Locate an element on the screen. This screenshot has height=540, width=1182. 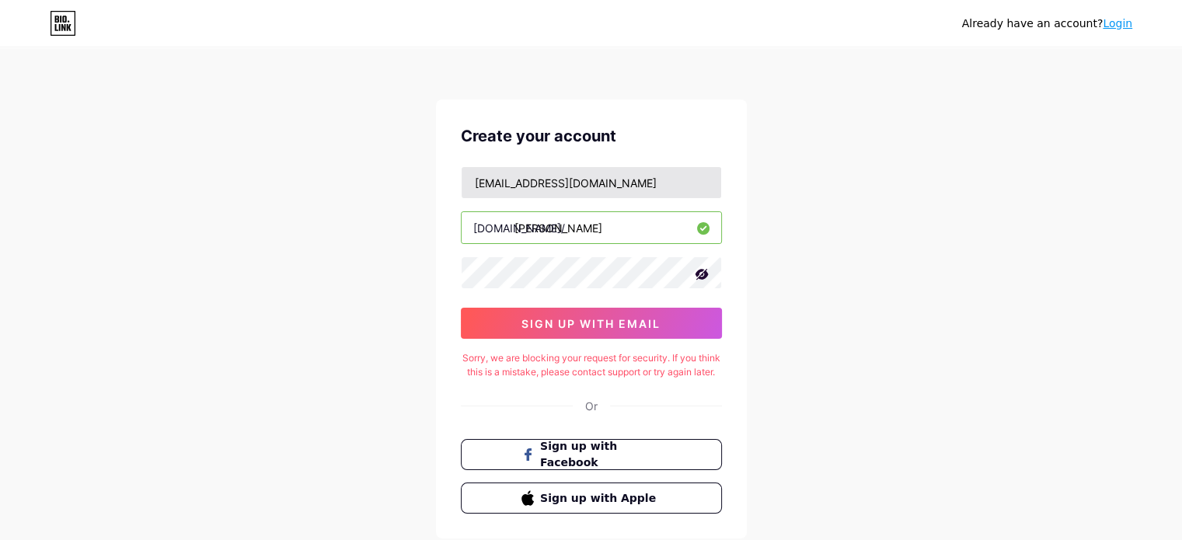
input: Email is located at coordinates (592, 183).